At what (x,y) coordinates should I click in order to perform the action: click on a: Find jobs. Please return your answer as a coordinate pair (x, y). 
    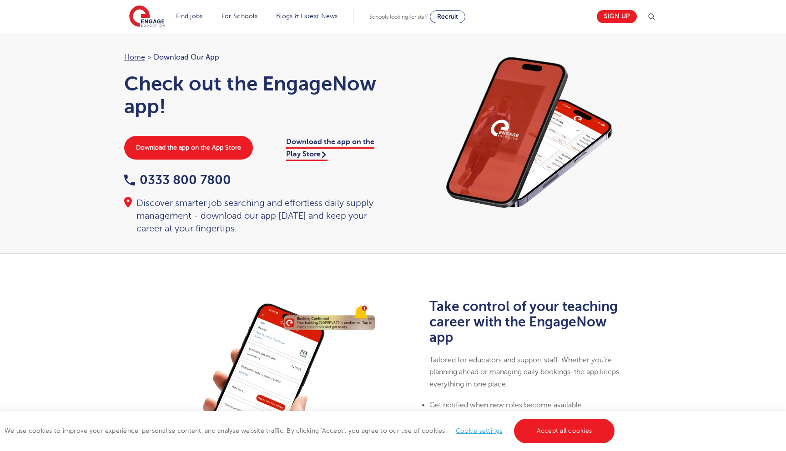
    Looking at the image, I should click on (189, 16).